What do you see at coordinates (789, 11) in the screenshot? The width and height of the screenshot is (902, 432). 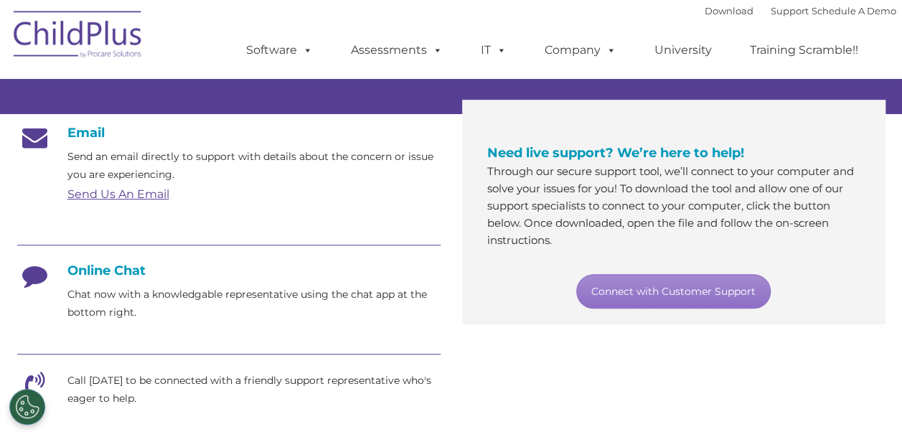 I see `a: Support` at bounding box center [789, 11].